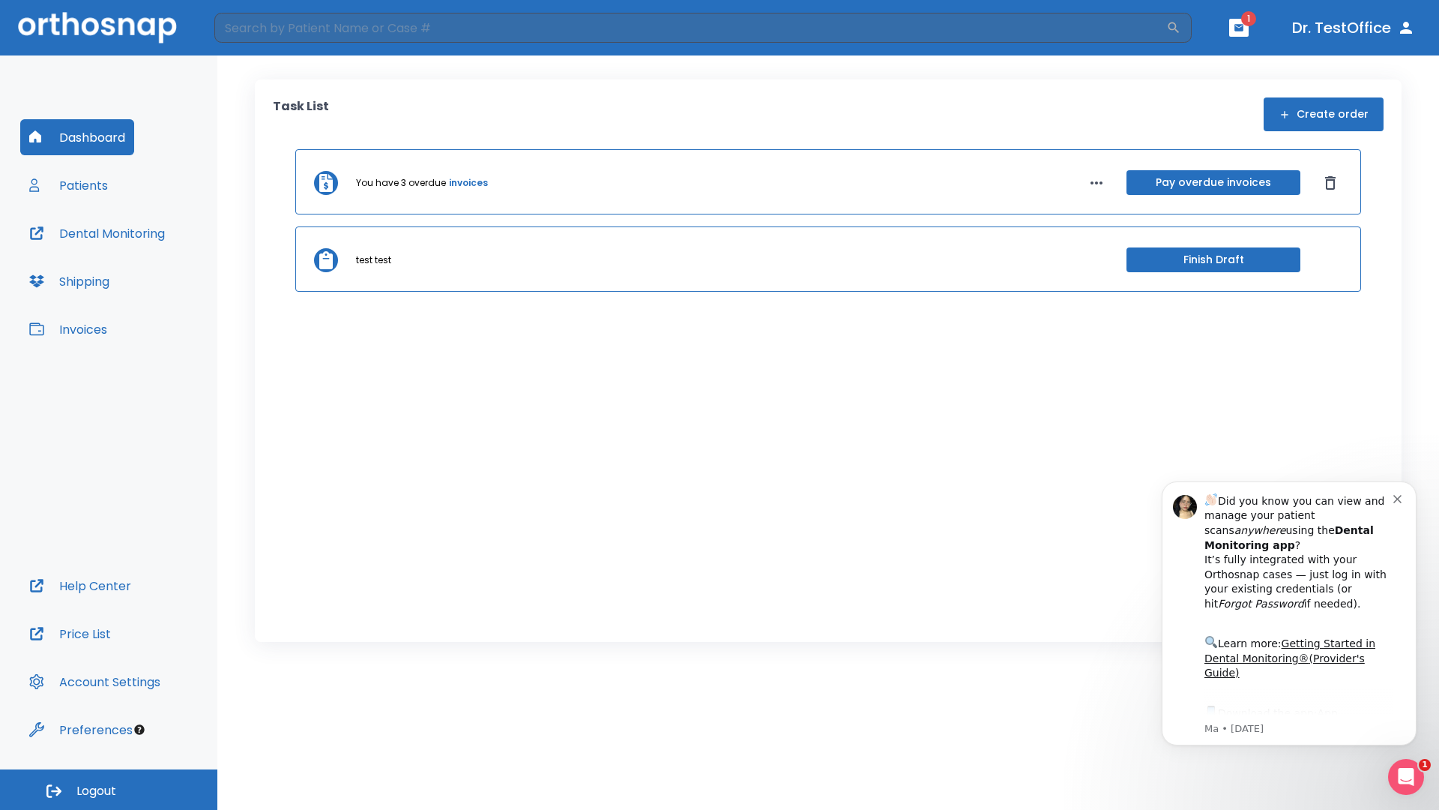 The height and width of the screenshot is (810, 1439). I want to click on button: Invoices, so click(68, 329).